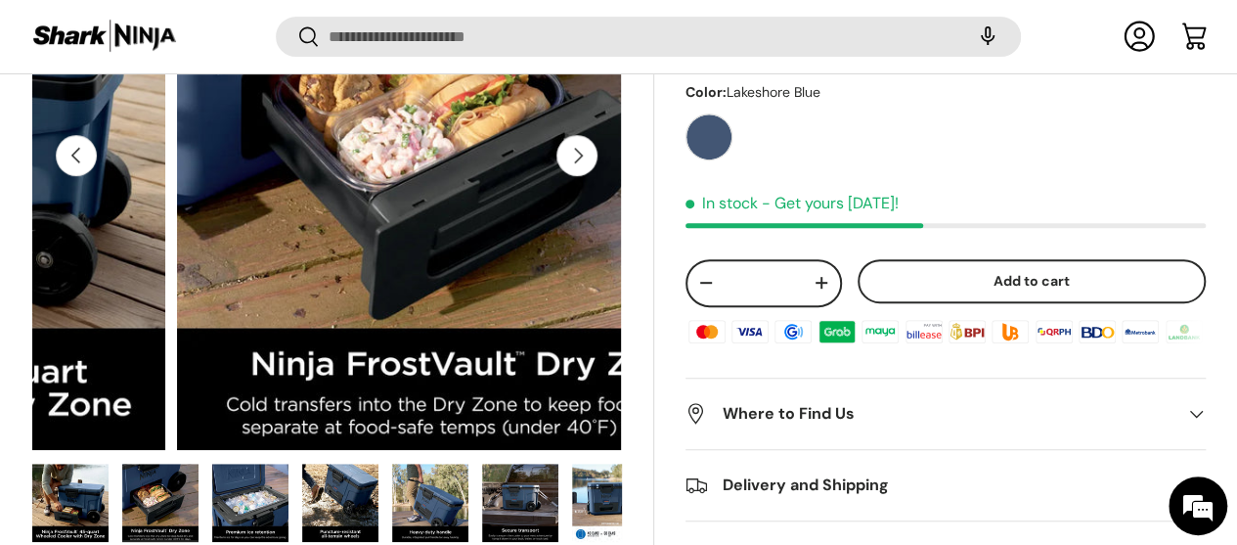 Image resolution: width=1237 pixels, height=545 pixels. I want to click on div: Minimize live chat window, so click(344, 33).